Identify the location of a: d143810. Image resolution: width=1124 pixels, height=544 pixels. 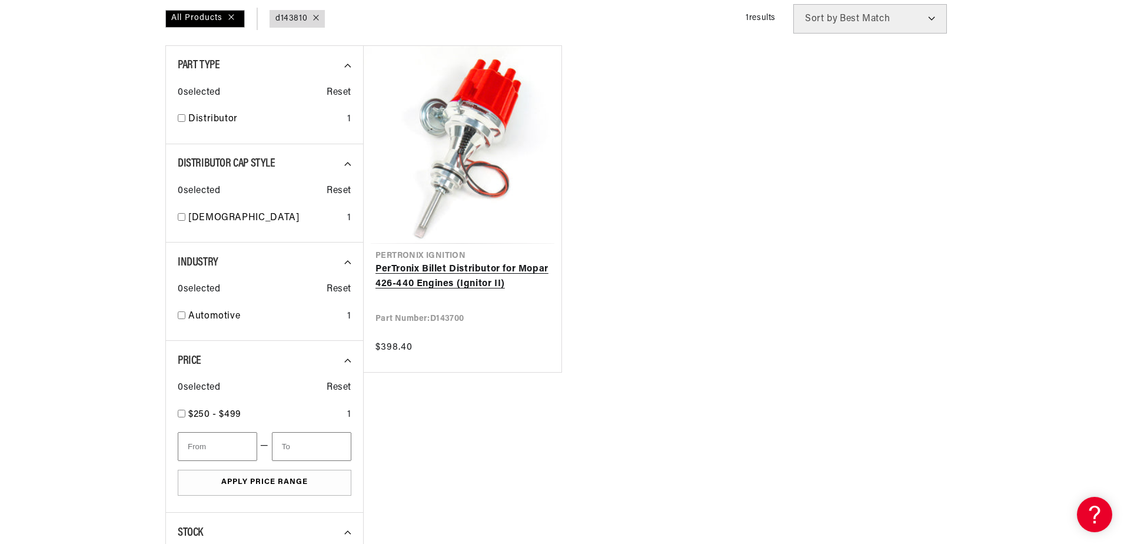
(291, 19).